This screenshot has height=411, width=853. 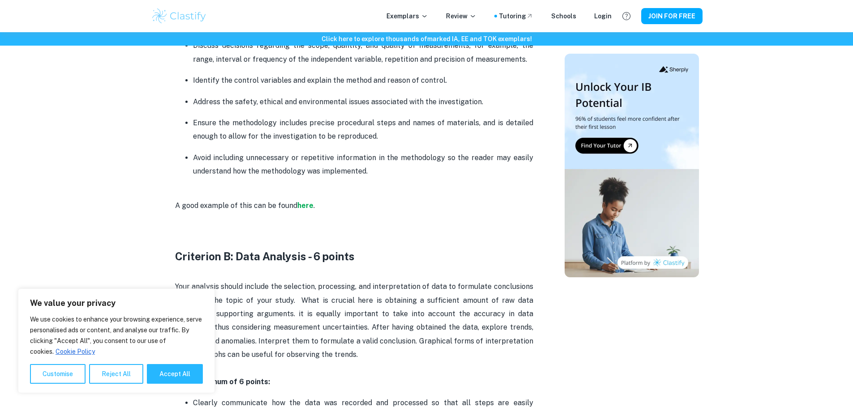 I want to click on span: Your analysis should include the selection, processing, and interpretation of data to formulate c..., so click(x=355, y=321).